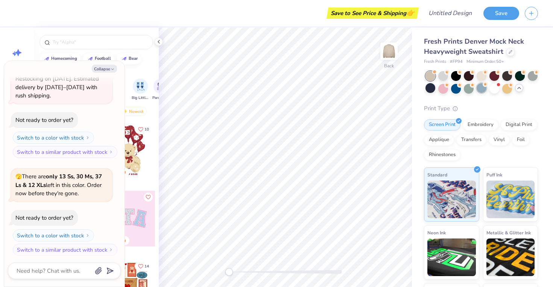 This screenshot has height=287, width=553. Describe the element at coordinates (452, 258) in the screenshot. I see `img: Neon Ink` at that location.